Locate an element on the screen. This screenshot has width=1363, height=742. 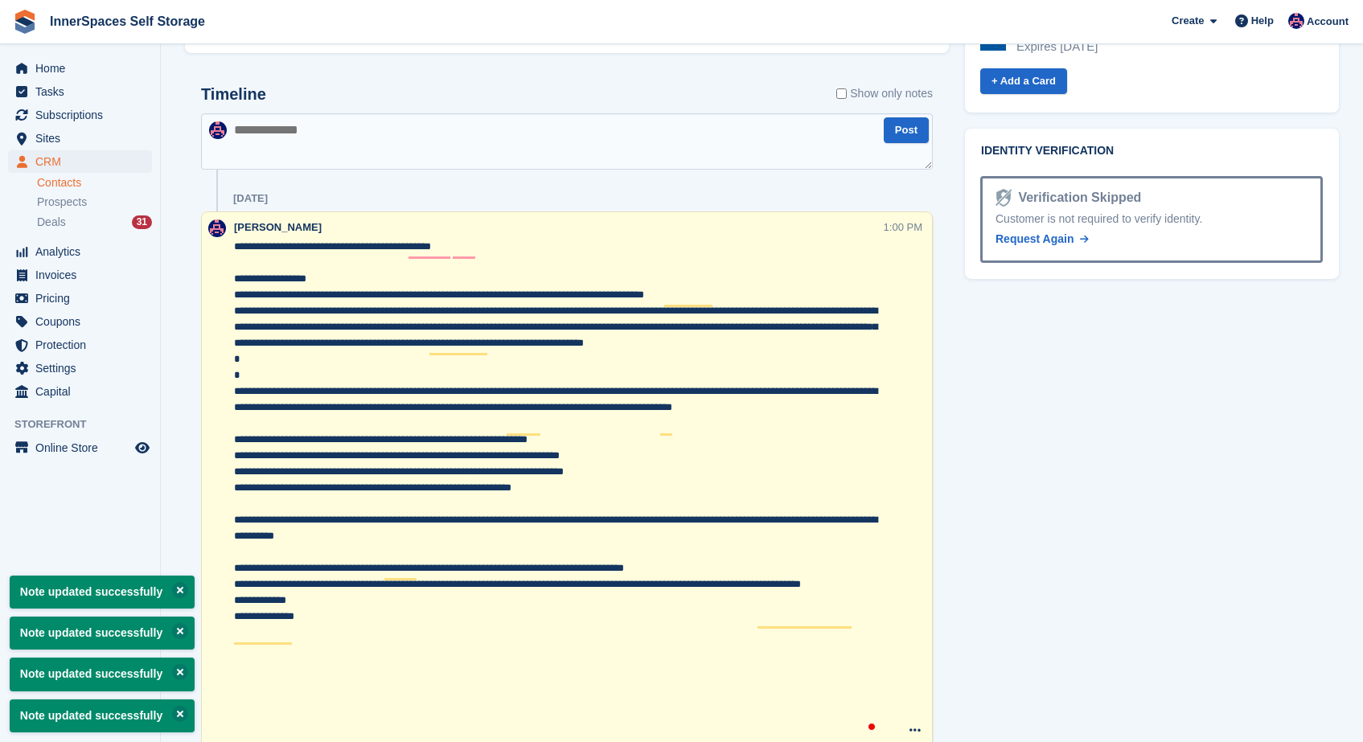
span: Account is located at coordinates (1328, 22).